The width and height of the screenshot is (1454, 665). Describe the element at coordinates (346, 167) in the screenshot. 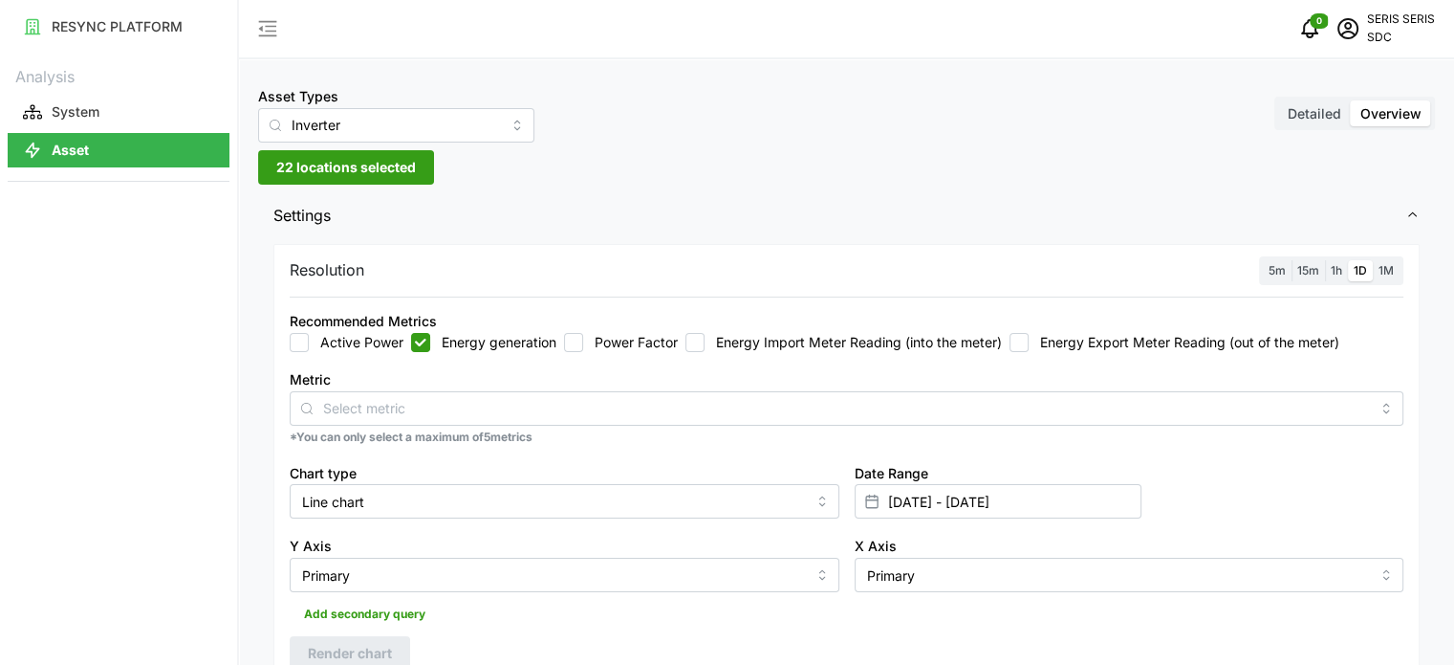

I see `button: 22 locations selected` at that location.